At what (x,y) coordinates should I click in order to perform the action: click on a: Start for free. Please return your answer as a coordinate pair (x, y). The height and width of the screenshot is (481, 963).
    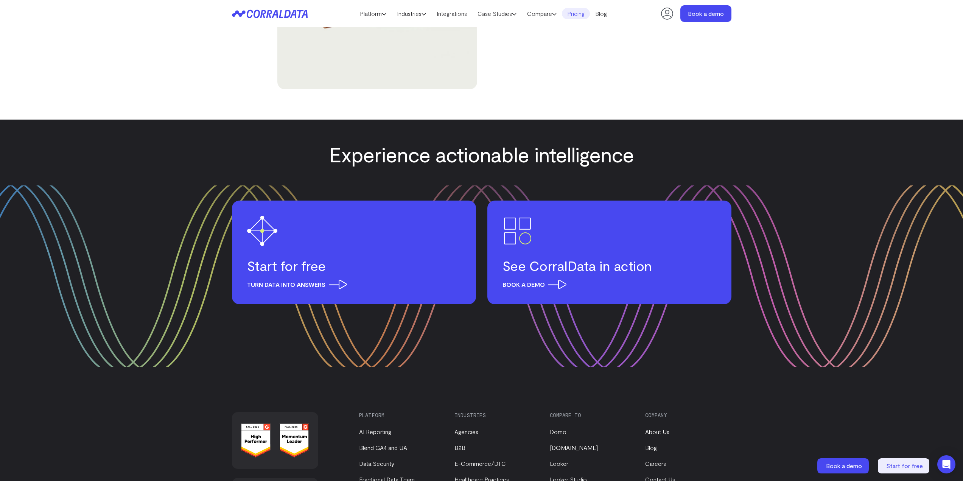
    Looking at the image, I should click on (904, 466).